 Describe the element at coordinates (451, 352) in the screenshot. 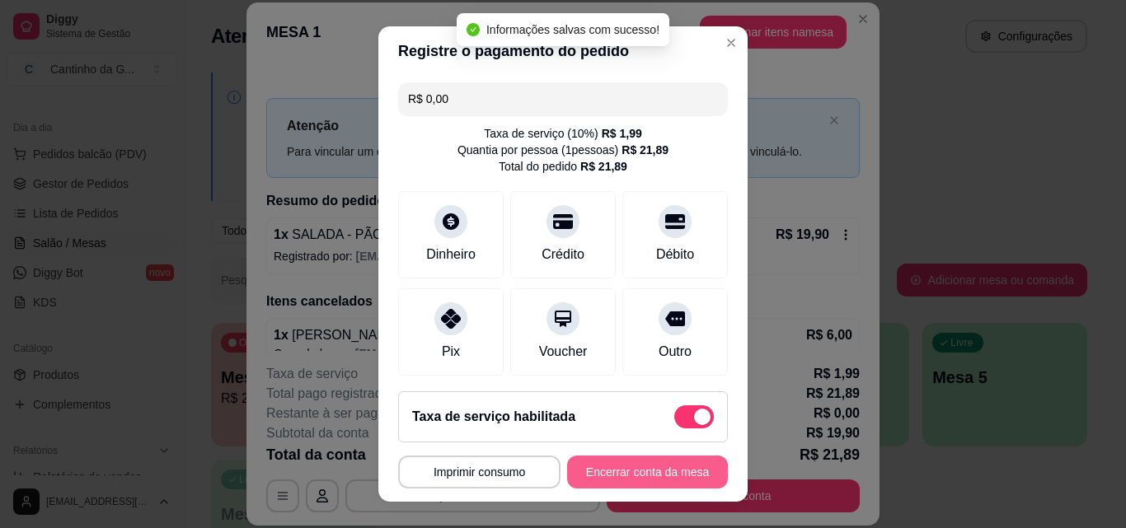

I see `div: Pix` at that location.